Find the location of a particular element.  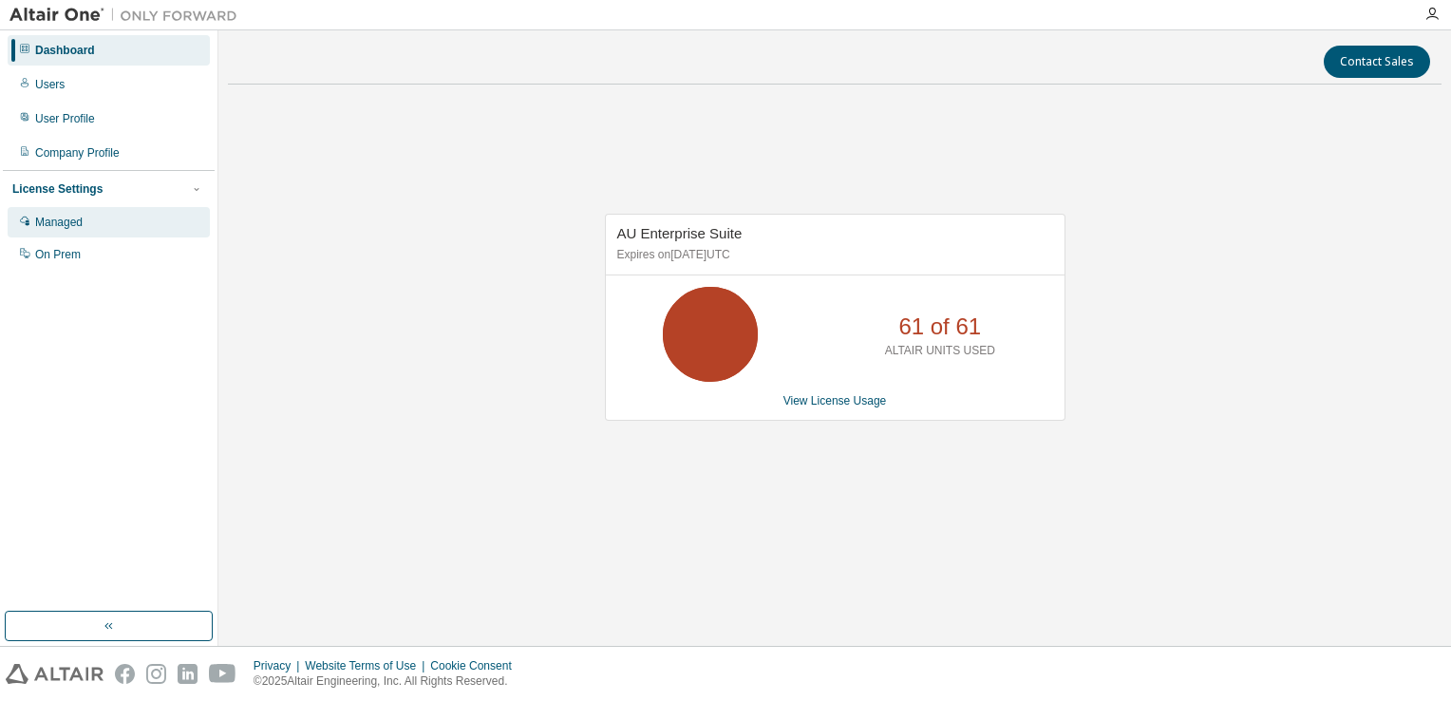

a: View License Usage is located at coordinates (835, 401).